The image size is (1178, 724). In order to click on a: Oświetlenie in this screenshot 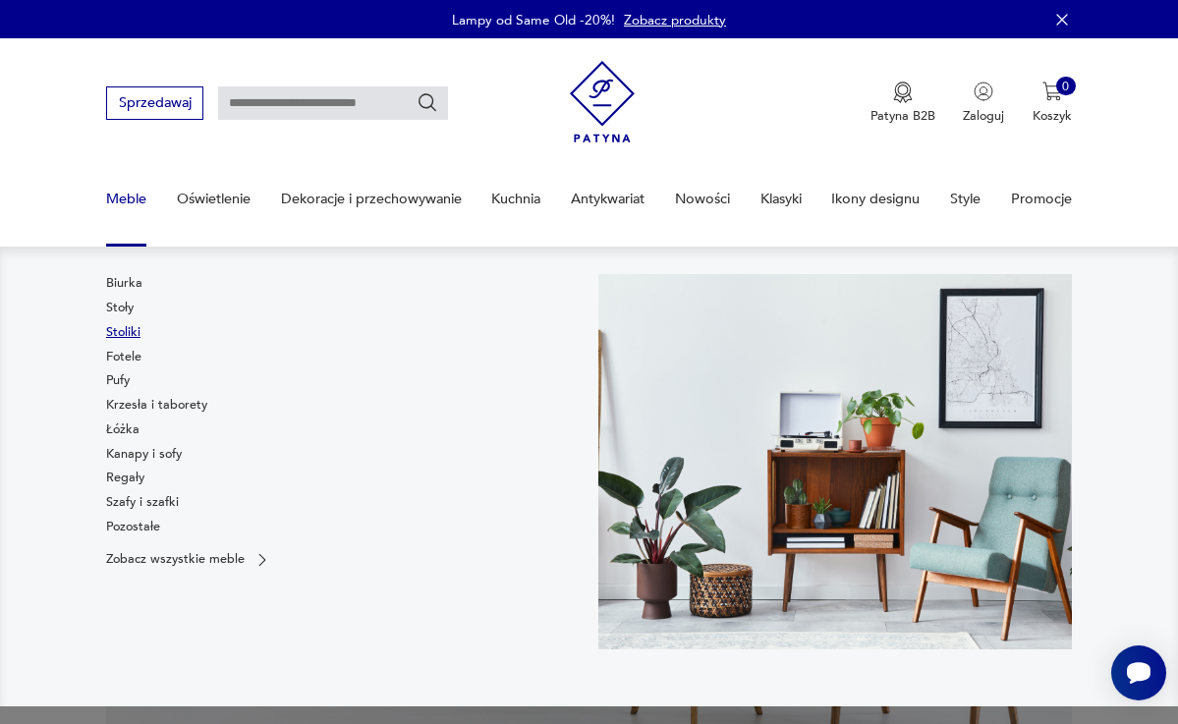, I will do `click(213, 198)`.